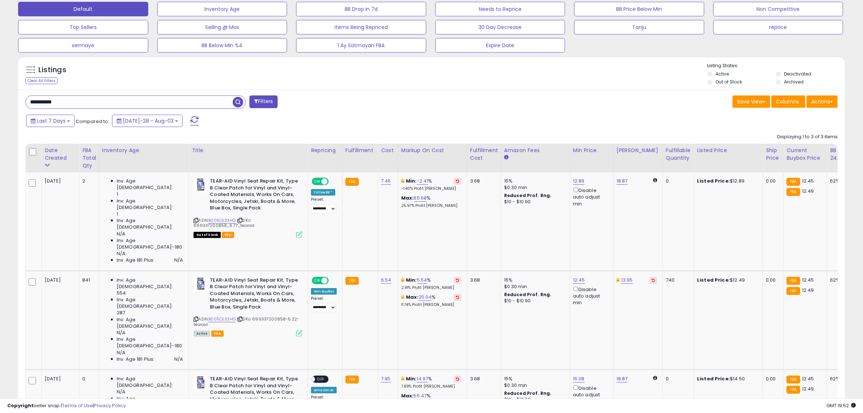 The width and height of the screenshot is (863, 413). Describe the element at coordinates (841, 405) in the screenshot. I see `span: 2025-08-11 19:52 GMT` at that location.